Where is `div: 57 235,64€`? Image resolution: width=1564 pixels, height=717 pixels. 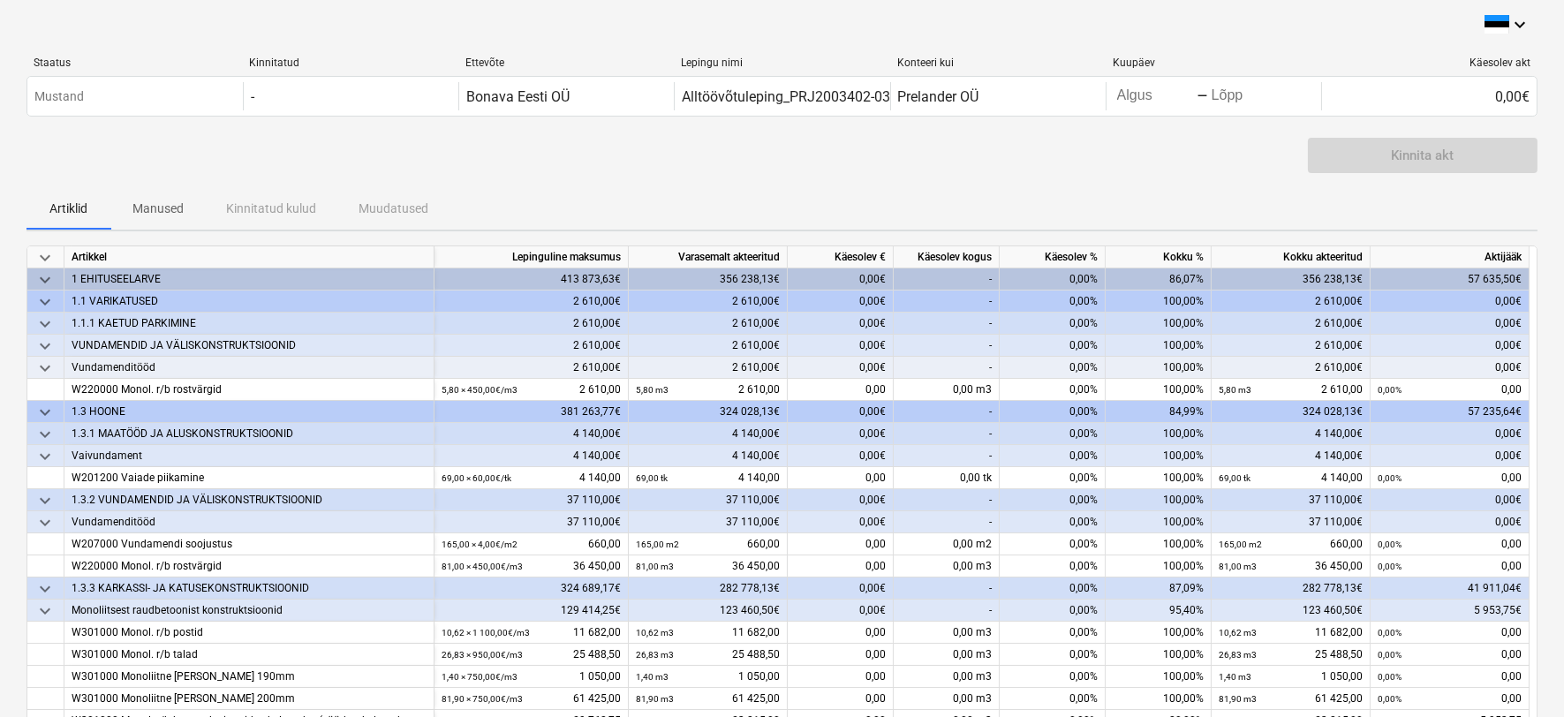 div: 57 235,64€ is located at coordinates (1450, 412).